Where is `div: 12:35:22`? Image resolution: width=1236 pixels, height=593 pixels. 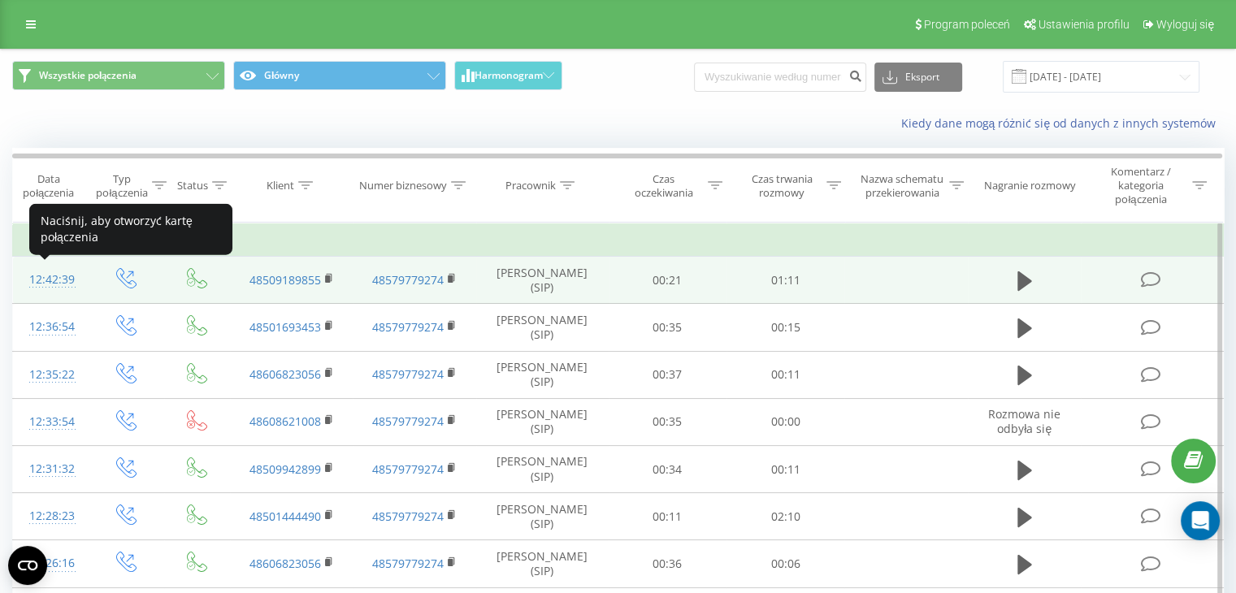
div: 12:35:22 is located at coordinates (50, 375).